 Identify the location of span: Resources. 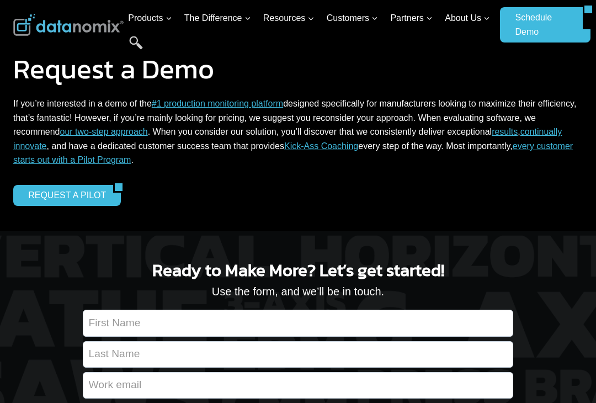
(289, 18).